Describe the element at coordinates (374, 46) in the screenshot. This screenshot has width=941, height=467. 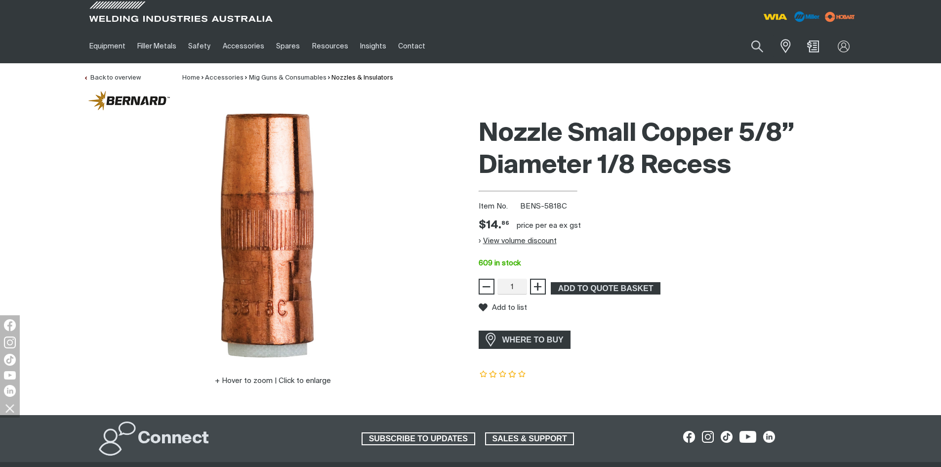
I see `nav: Main` at that location.